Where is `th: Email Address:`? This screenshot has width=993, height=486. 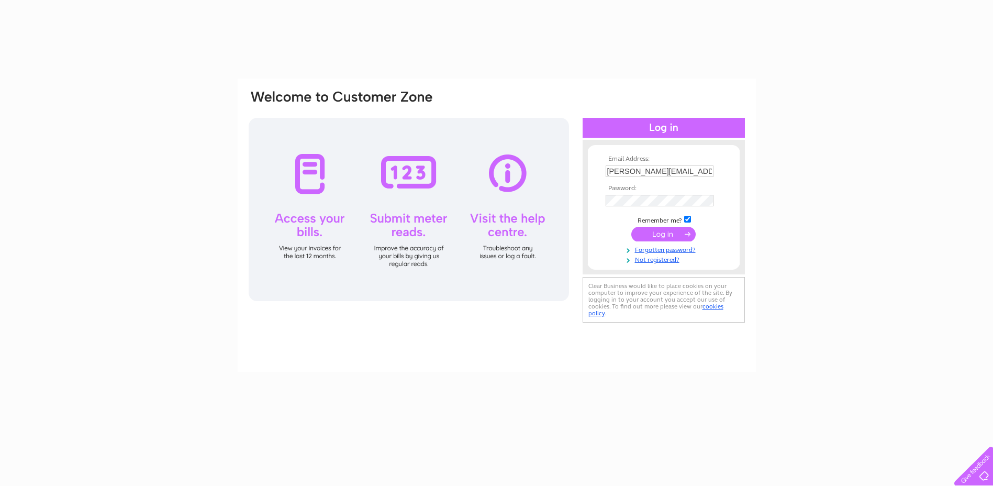
th: Email Address: is located at coordinates (664, 159).